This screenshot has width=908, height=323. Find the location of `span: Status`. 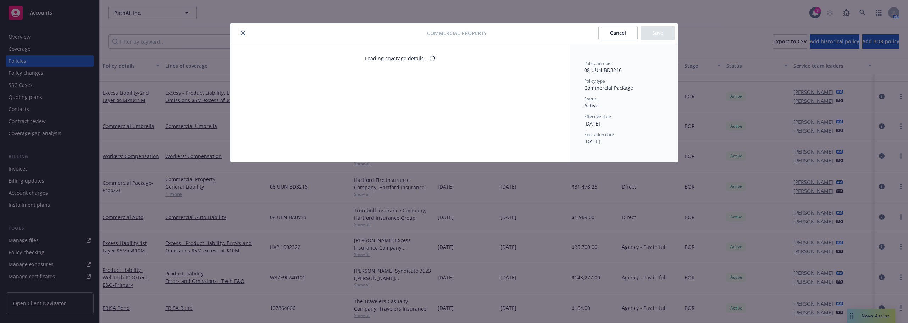

span: Status is located at coordinates (590, 99).